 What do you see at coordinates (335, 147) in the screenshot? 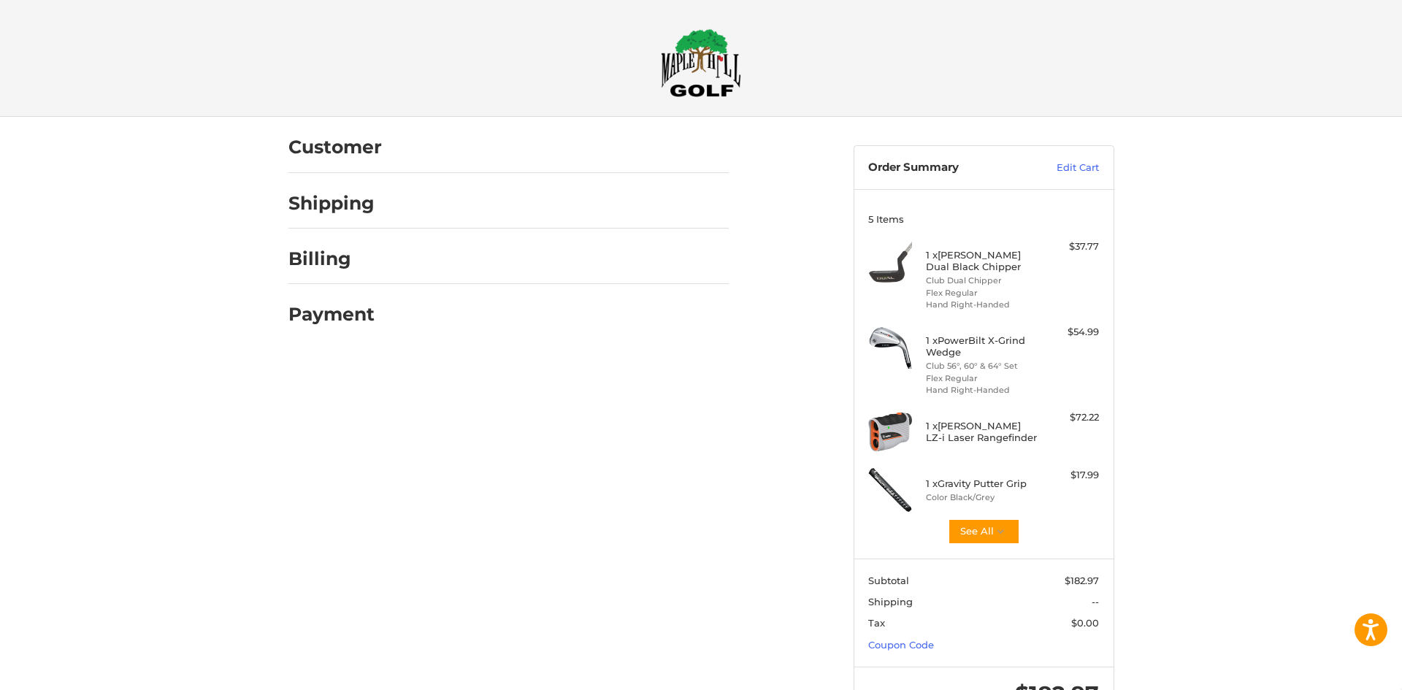
I see `h2: Customer` at bounding box center [335, 147].